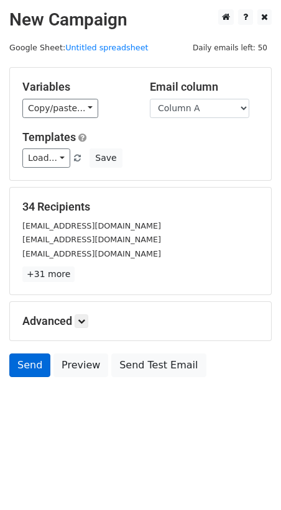  I want to click on a: +31 more, so click(48, 274).